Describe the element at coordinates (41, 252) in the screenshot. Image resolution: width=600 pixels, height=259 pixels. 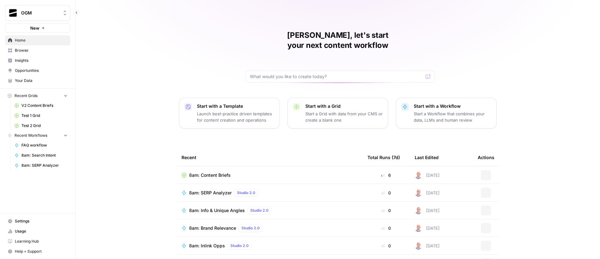
I see `span: Help + Support` at that location.